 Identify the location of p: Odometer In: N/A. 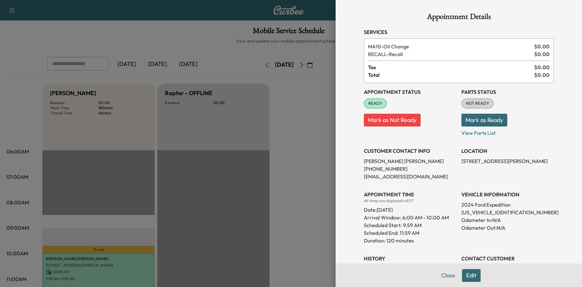
(507, 220).